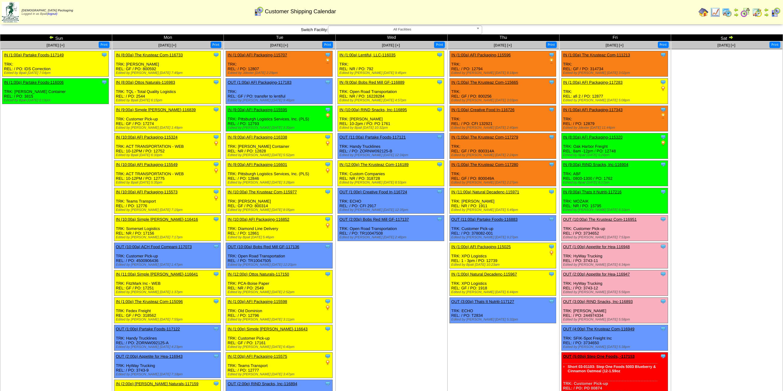  I want to click on div: TRK: REL: / PO: 12794, so click(502, 64).